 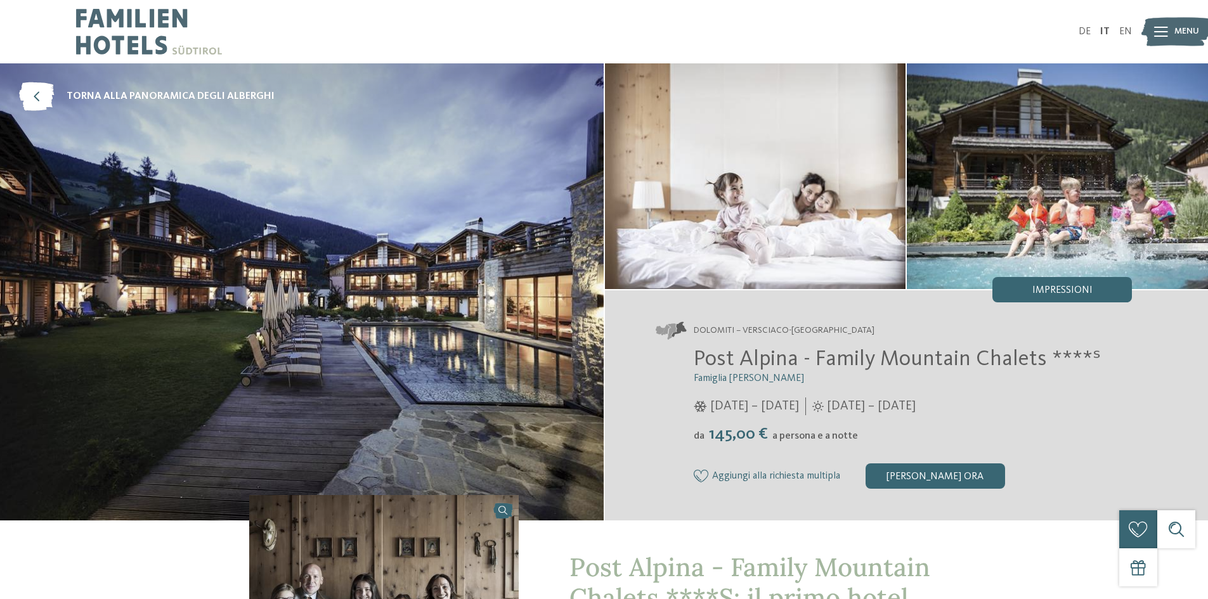 What do you see at coordinates (1105, 32) in the screenshot?
I see `a: IT` at bounding box center [1105, 32].